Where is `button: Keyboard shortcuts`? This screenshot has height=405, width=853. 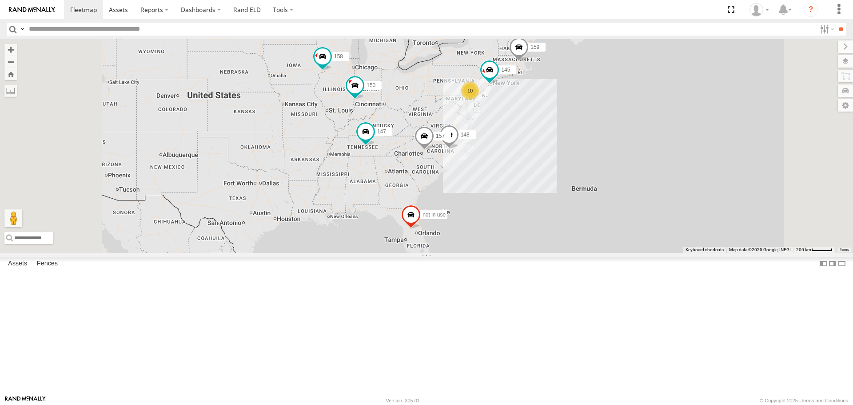 button: Keyboard shortcuts is located at coordinates (705, 250).